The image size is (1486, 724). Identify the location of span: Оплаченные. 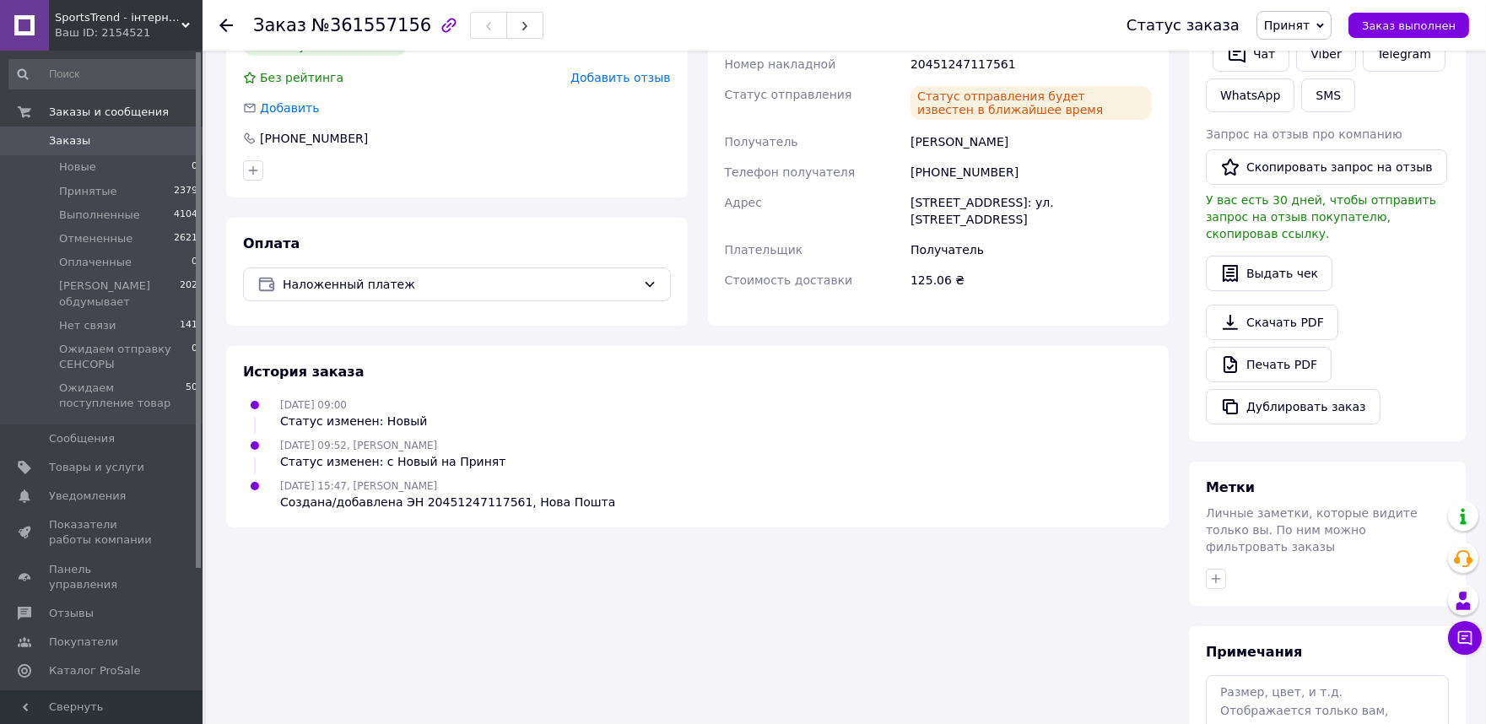
(95, 262).